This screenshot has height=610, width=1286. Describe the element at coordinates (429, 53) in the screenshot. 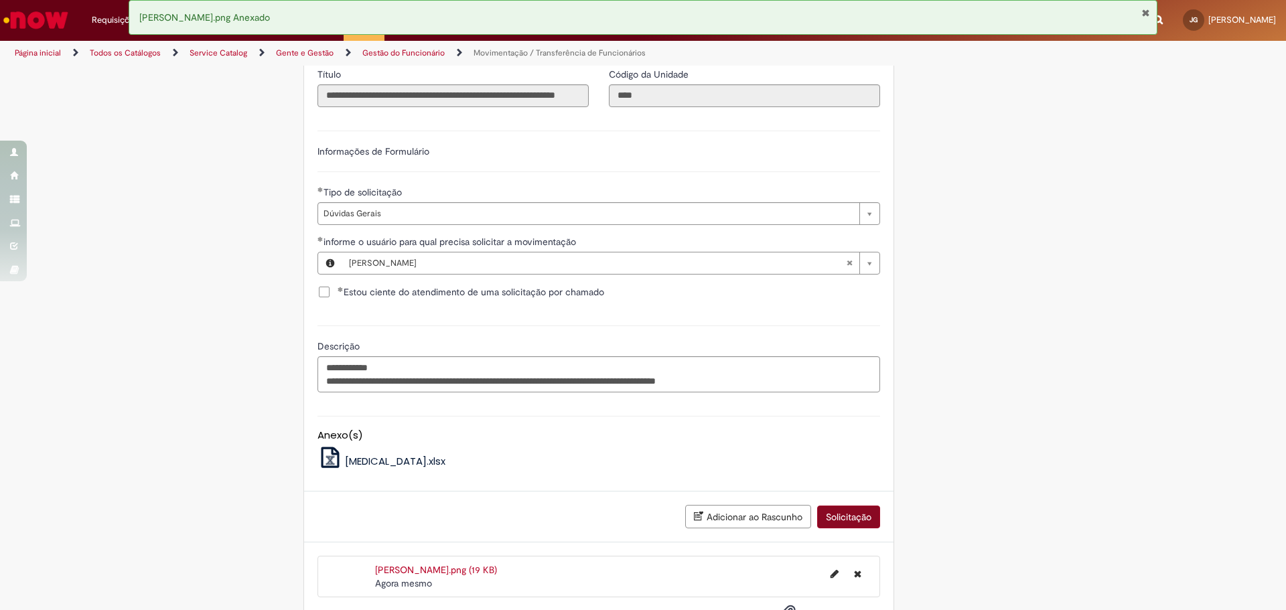

I see `ul: Trilhas de página` at that location.